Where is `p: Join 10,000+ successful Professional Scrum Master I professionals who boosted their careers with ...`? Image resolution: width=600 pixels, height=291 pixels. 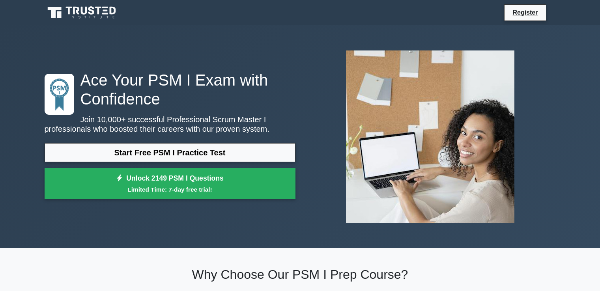
p: Join 10,000+ successful Professional Scrum Master I professionals who boosted their careers with ... is located at coordinates (170, 124).